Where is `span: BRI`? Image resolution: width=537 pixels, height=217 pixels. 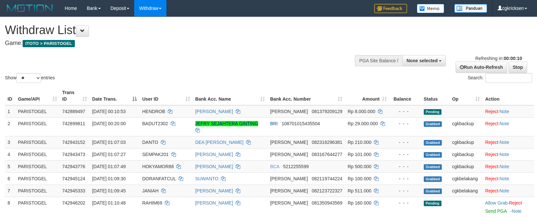
span: BRI is located at coordinates (274, 124).